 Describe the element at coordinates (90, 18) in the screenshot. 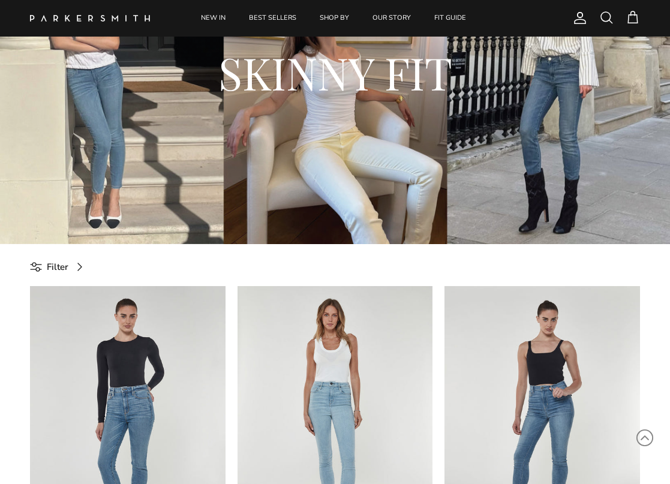

I see `a: Parker Smith` at that location.